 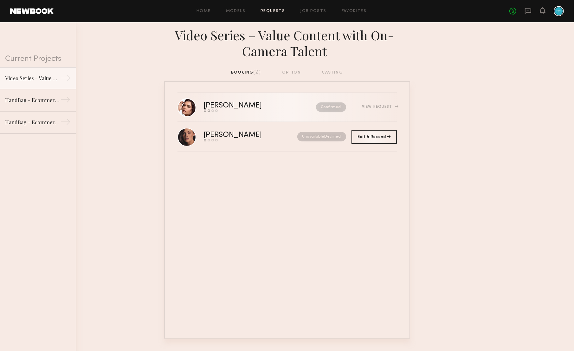 I want to click on a: Models, so click(x=236, y=11).